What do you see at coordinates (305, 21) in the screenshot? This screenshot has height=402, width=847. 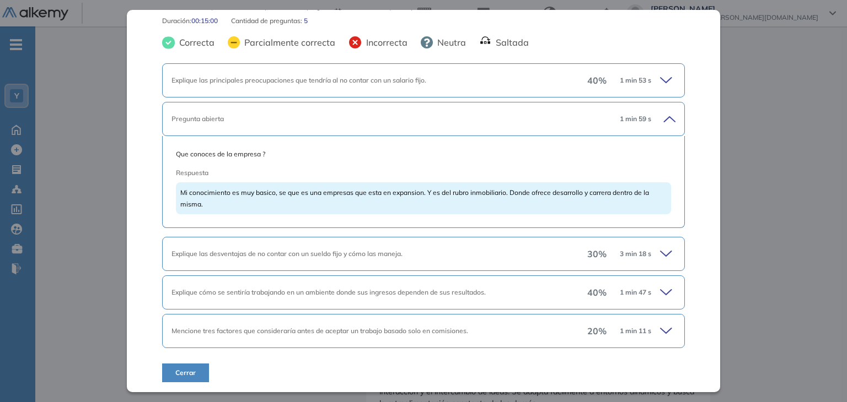 I see `span: 5` at bounding box center [305, 21].